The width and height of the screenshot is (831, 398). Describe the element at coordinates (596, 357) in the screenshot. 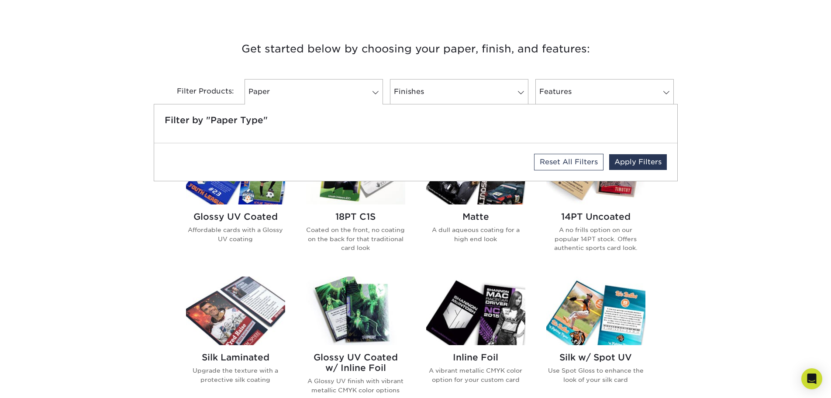

I see `h2: Silk w/ Spot UV` at that location.